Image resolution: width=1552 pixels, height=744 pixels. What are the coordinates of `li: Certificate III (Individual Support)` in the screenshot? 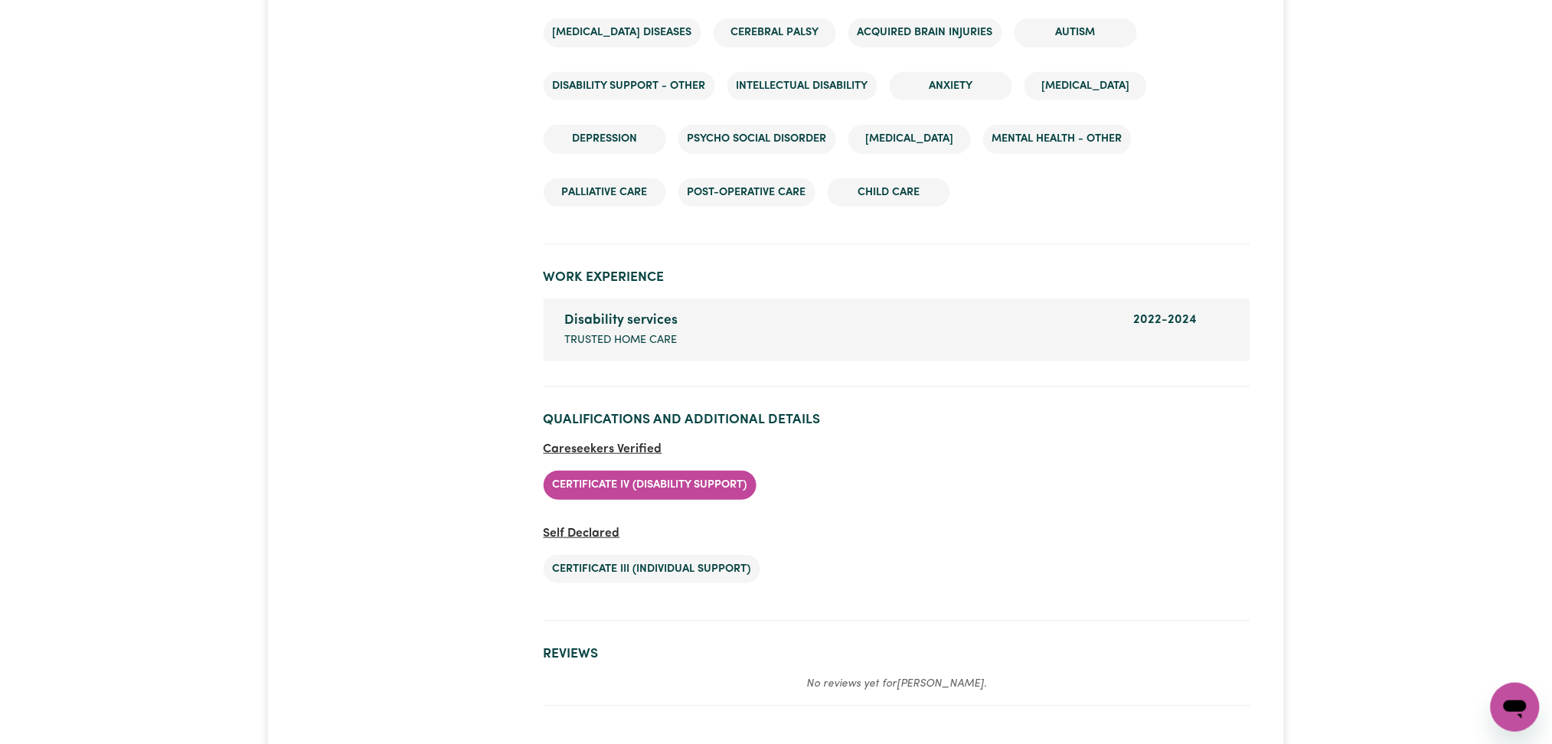 It's located at (652, 570).